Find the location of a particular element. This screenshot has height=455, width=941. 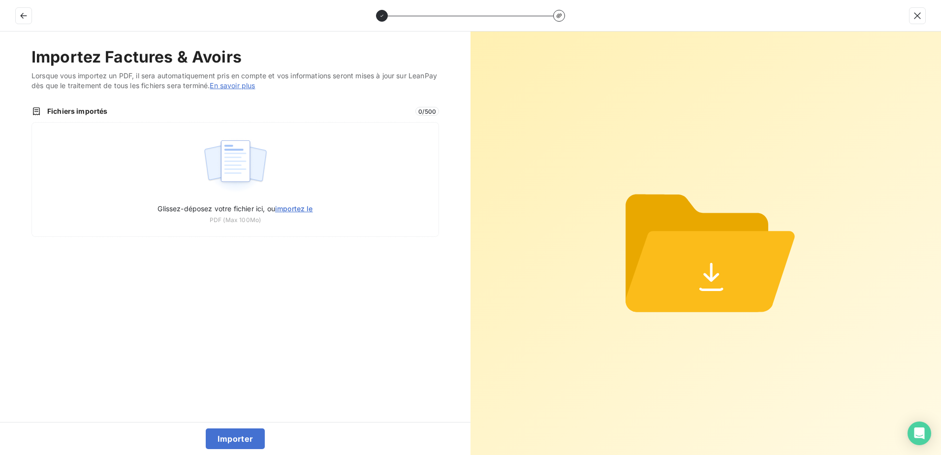

img: illustration is located at coordinates (235, 166).